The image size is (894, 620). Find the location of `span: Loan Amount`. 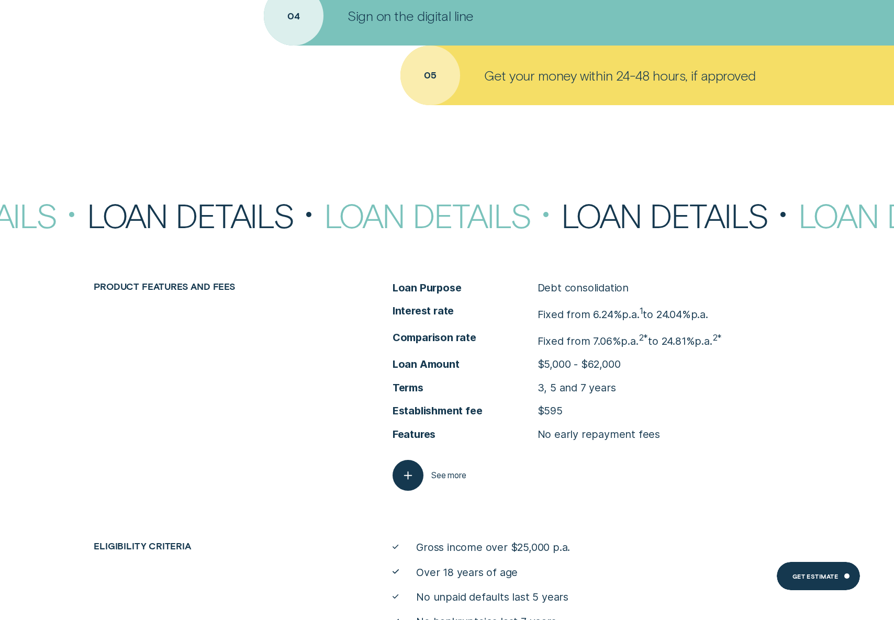

span: Loan Amount is located at coordinates (465, 364).